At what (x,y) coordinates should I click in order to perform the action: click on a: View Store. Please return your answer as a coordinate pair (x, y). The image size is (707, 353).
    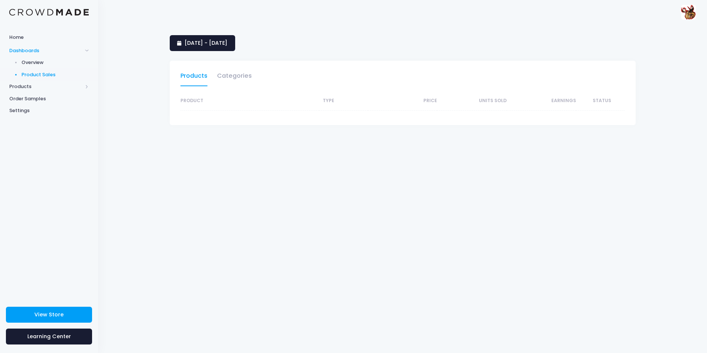
    Looking at the image, I should click on (49, 314).